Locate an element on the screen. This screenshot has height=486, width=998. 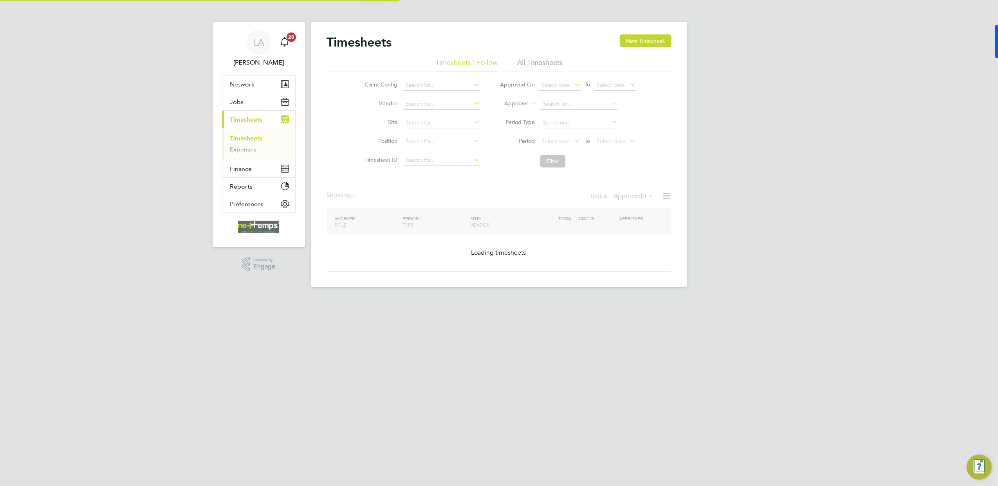
nav: Main navigation is located at coordinates (259, 135).